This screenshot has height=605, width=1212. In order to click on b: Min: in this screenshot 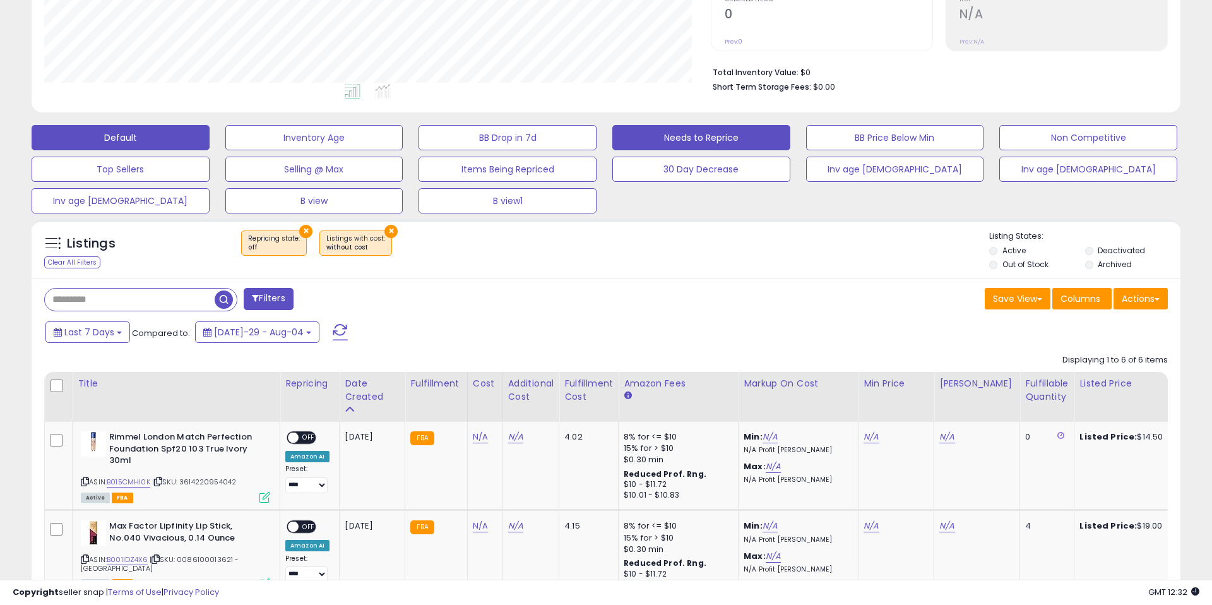, I will do `click(753, 436)`.